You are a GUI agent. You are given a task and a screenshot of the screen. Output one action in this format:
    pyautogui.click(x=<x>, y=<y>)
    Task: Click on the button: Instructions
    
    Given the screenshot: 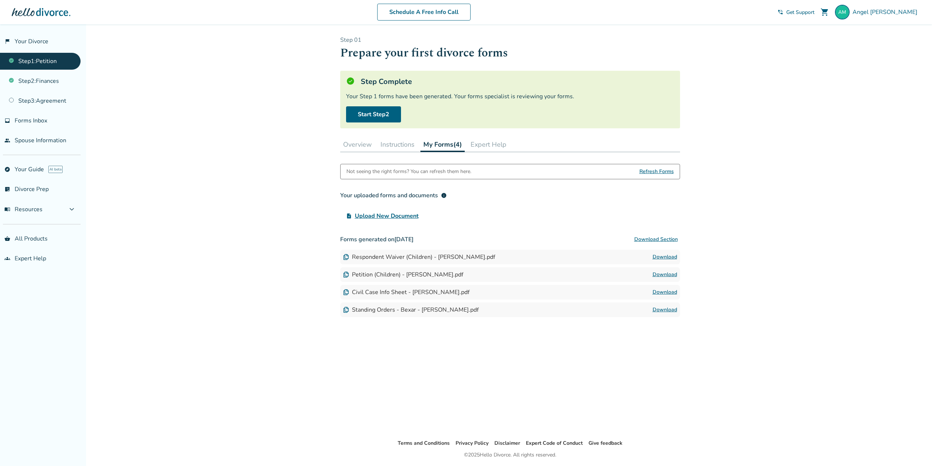 What is the action you would take?
    pyautogui.click(x=397, y=144)
    